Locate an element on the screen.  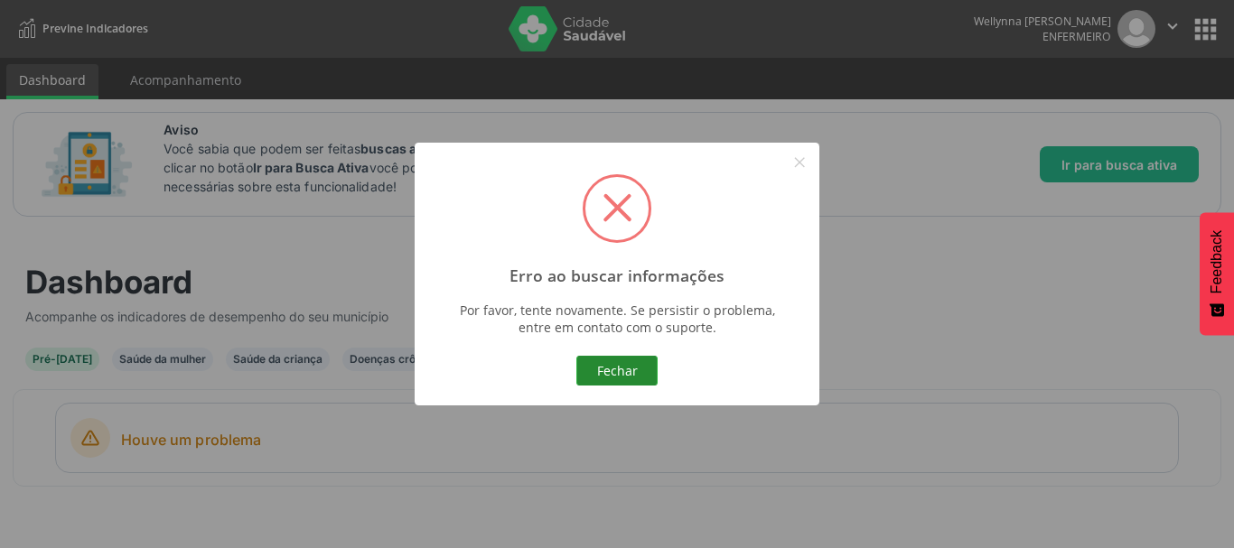
button: Fechar is located at coordinates (617, 371).